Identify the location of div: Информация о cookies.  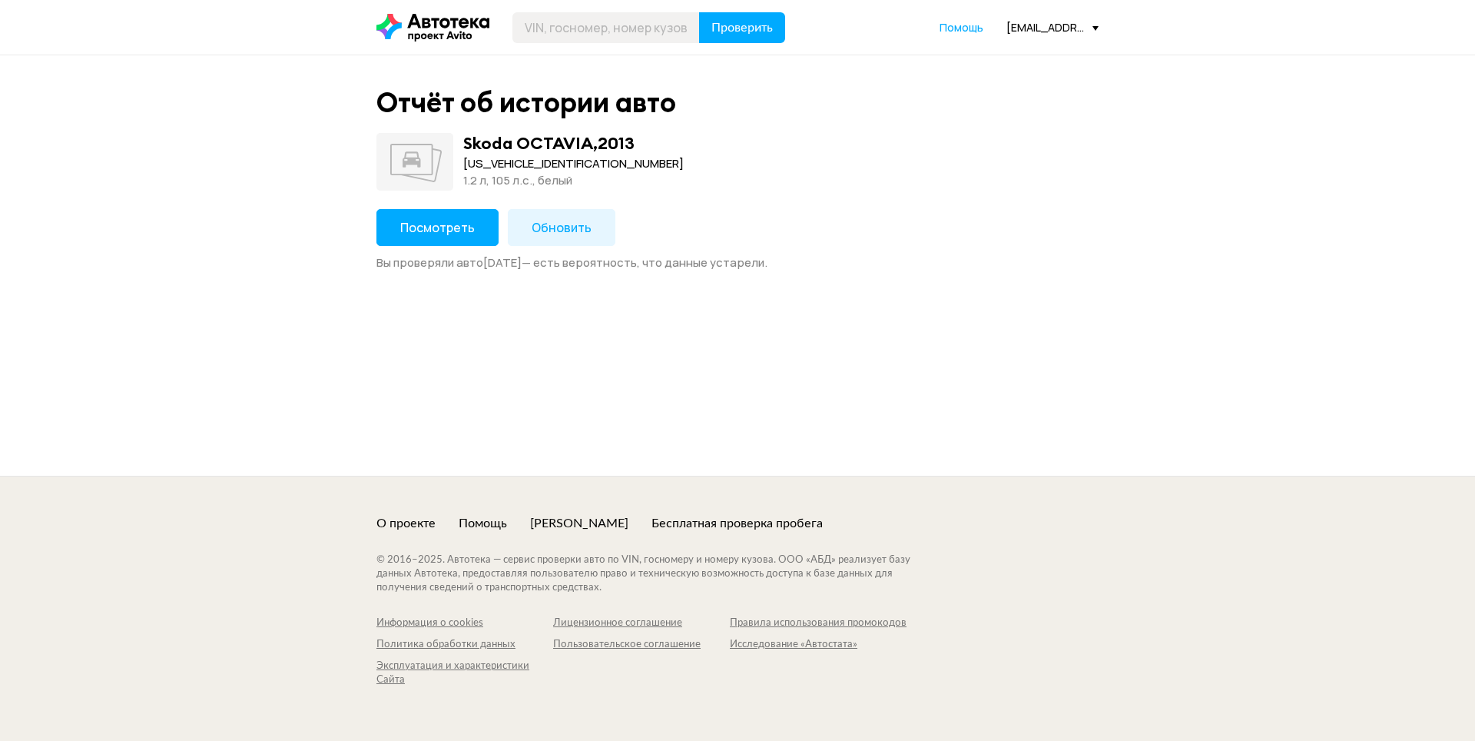
(465, 623).